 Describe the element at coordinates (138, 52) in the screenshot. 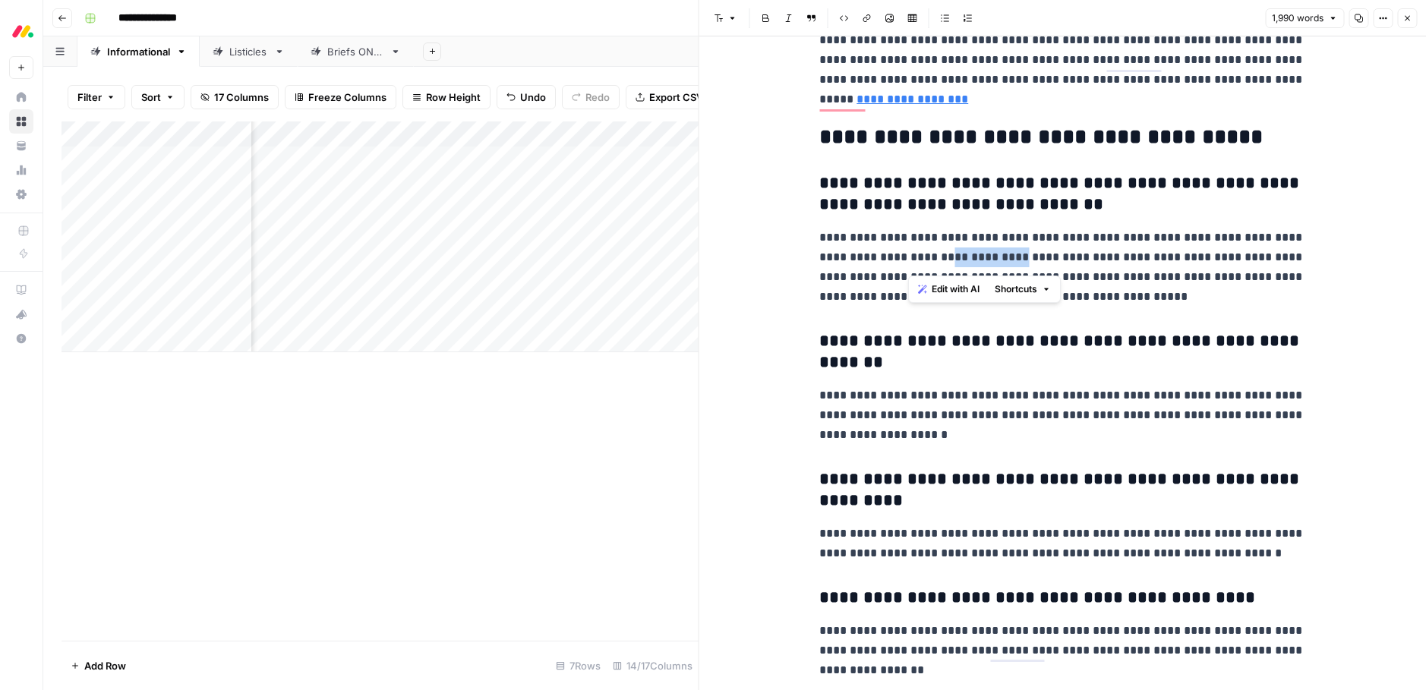

I see `div: Informational` at that location.